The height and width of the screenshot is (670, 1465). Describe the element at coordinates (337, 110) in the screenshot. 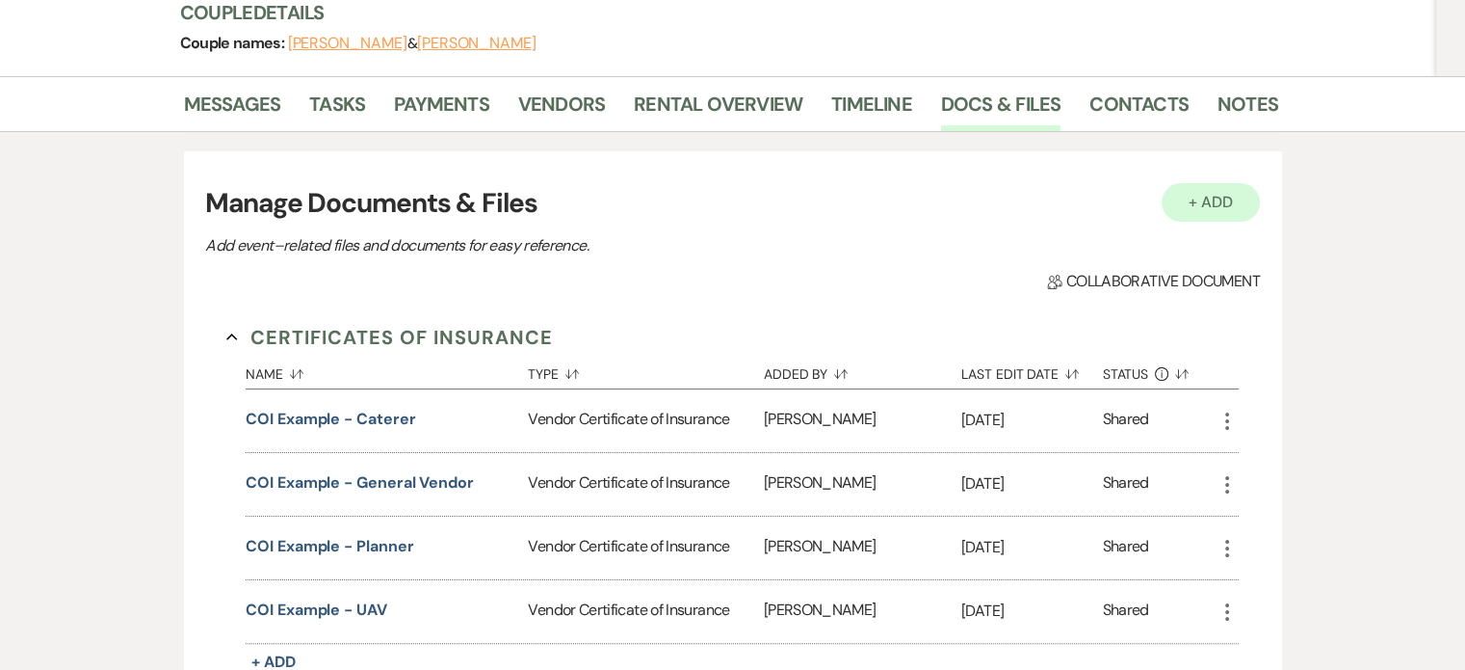

I see `a: Tasks` at that location.